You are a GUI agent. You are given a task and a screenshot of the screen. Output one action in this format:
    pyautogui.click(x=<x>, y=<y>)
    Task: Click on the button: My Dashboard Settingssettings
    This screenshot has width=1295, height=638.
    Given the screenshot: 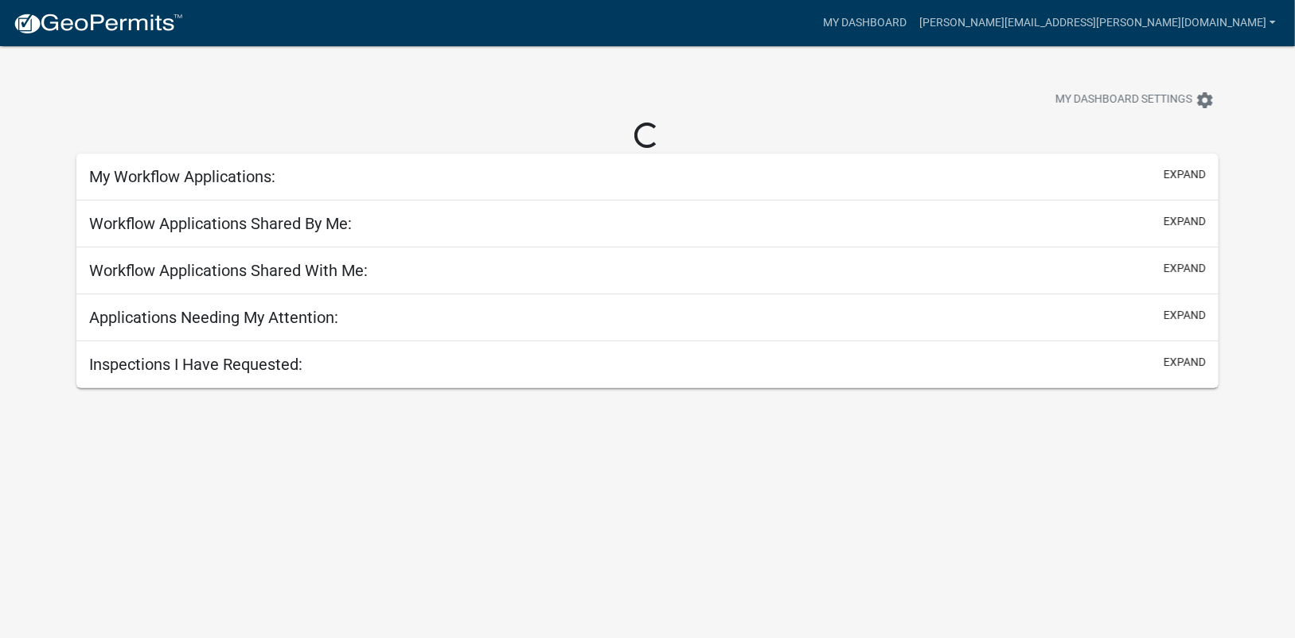 What is the action you would take?
    pyautogui.click(x=1135, y=99)
    